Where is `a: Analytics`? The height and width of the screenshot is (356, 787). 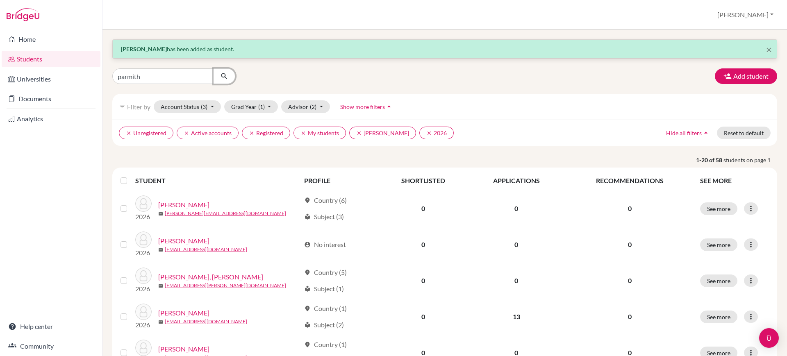 a: Analytics is located at coordinates (51, 119).